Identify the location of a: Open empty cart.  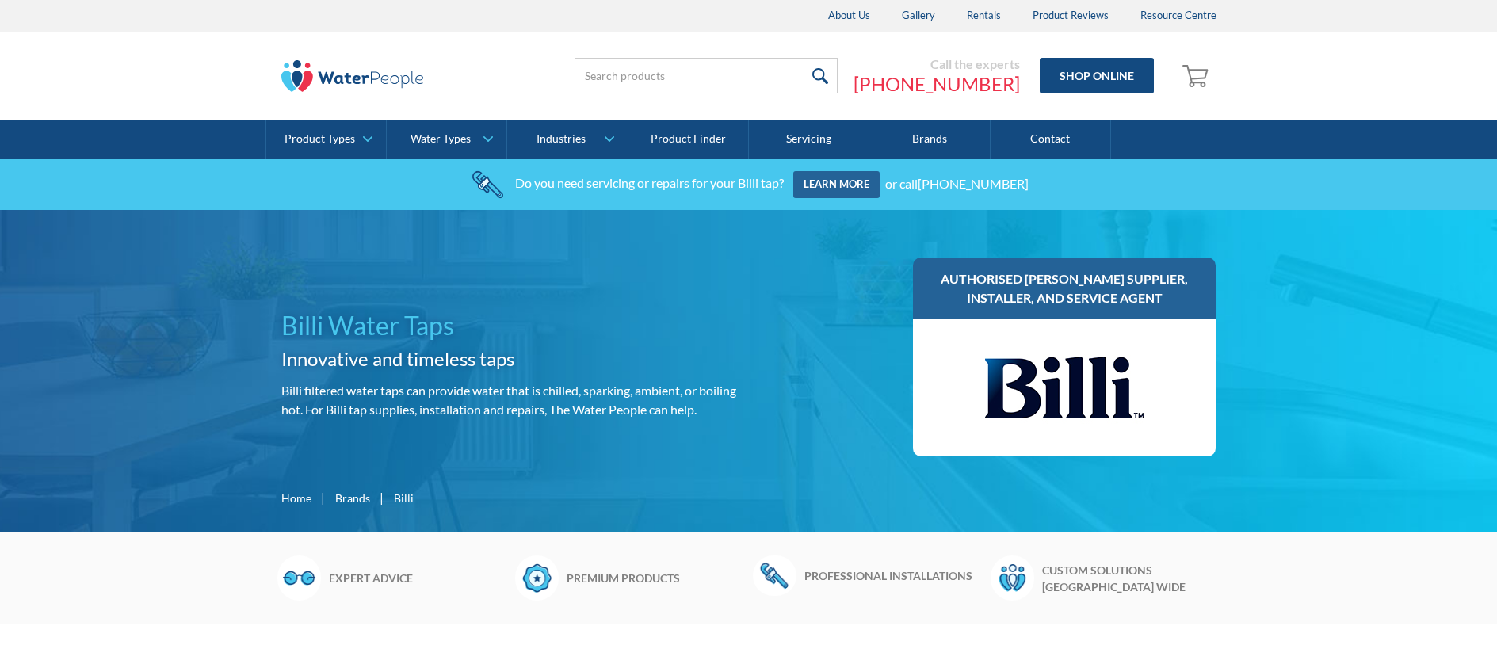
(1197, 76).